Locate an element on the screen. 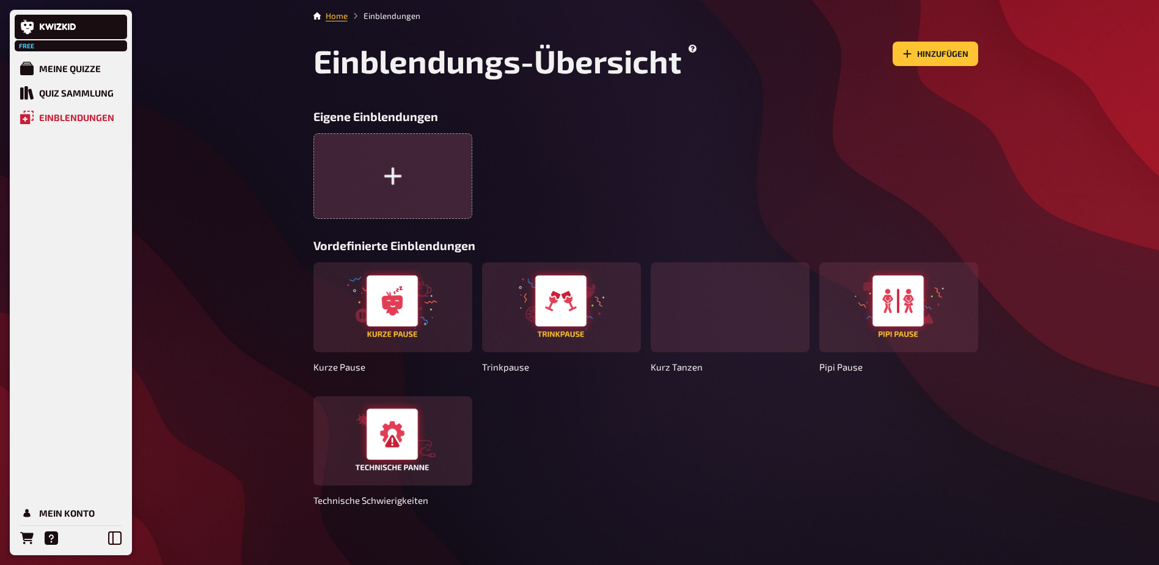  div: Einblendungen is located at coordinates (76, 117).